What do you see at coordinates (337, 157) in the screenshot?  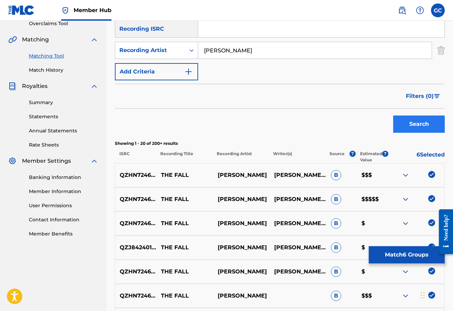 I see `p: Source` at bounding box center [337, 157].